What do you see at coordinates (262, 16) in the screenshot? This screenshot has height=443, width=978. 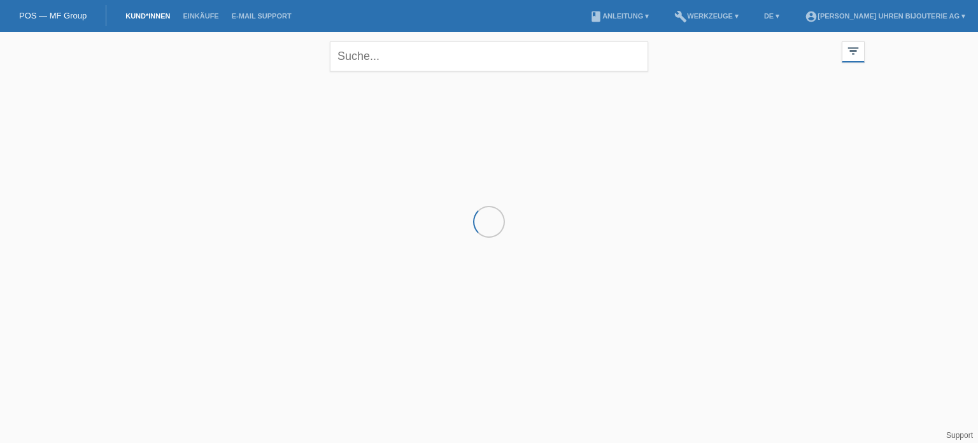 I see `a: E-Mail Support` at bounding box center [262, 16].